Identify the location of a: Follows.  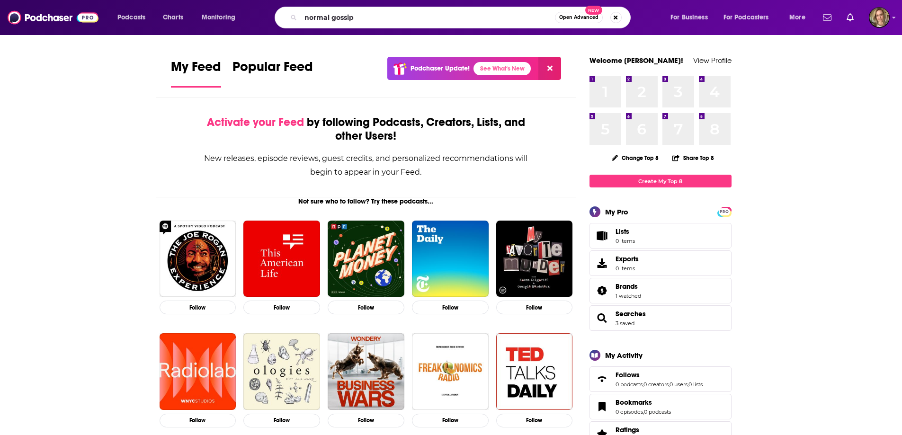
(659, 375).